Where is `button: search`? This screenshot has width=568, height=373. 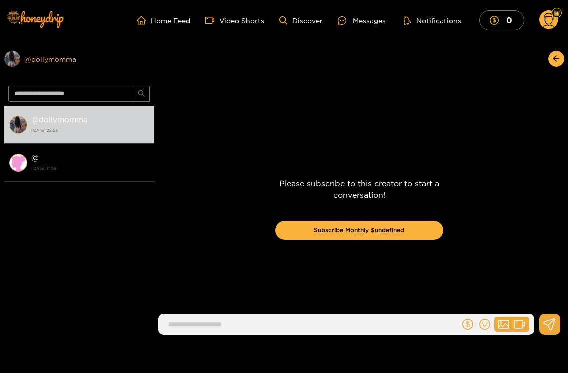 button: search is located at coordinates (142, 94).